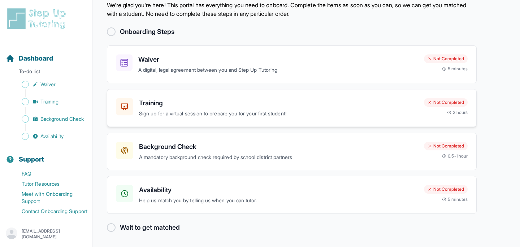 The width and height of the screenshot is (520, 247). What do you see at coordinates (62, 119) in the screenshot?
I see `span: Background Check` at bounding box center [62, 119].